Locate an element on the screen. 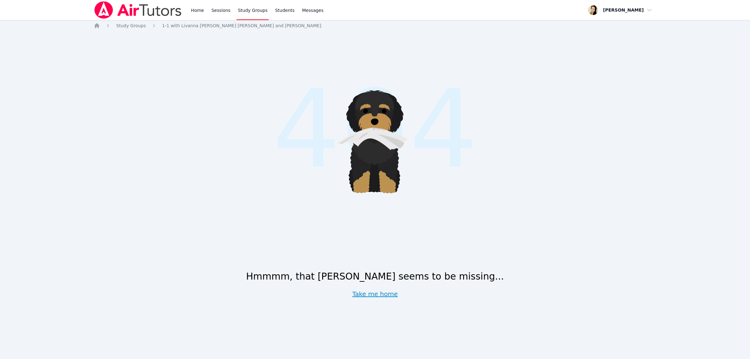 The image size is (750, 359). span: Study Groups is located at coordinates (131, 26).